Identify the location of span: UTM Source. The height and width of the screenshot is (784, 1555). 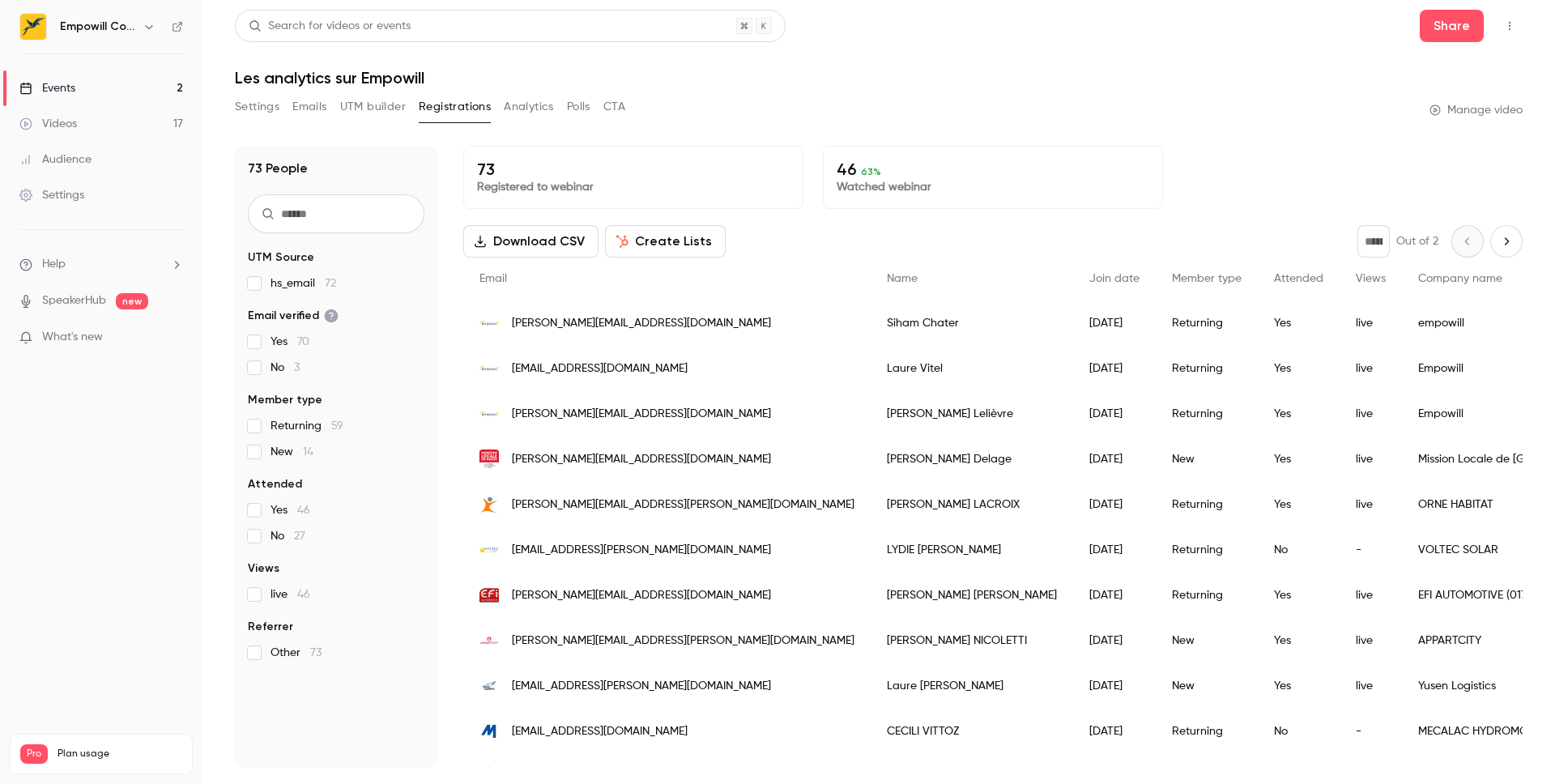
(281, 258).